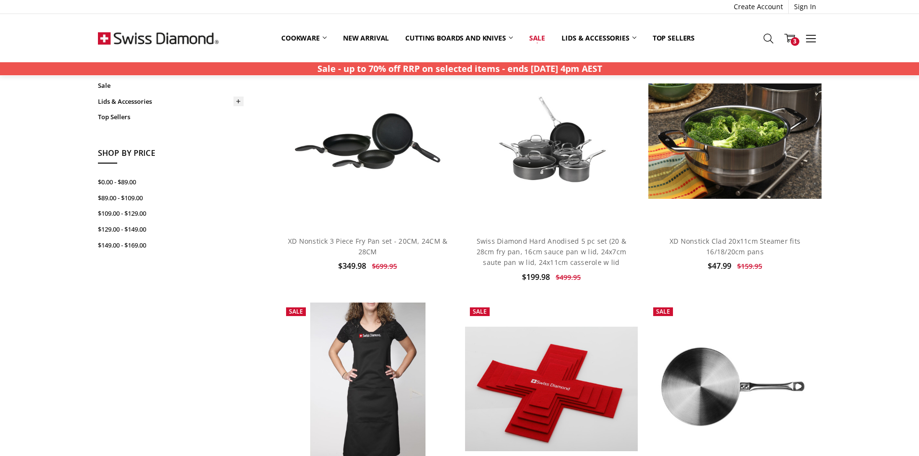 The width and height of the screenshot is (919, 456). Describe the element at coordinates (171, 229) in the screenshot. I see `a: $129.00 - $149.00` at that location.